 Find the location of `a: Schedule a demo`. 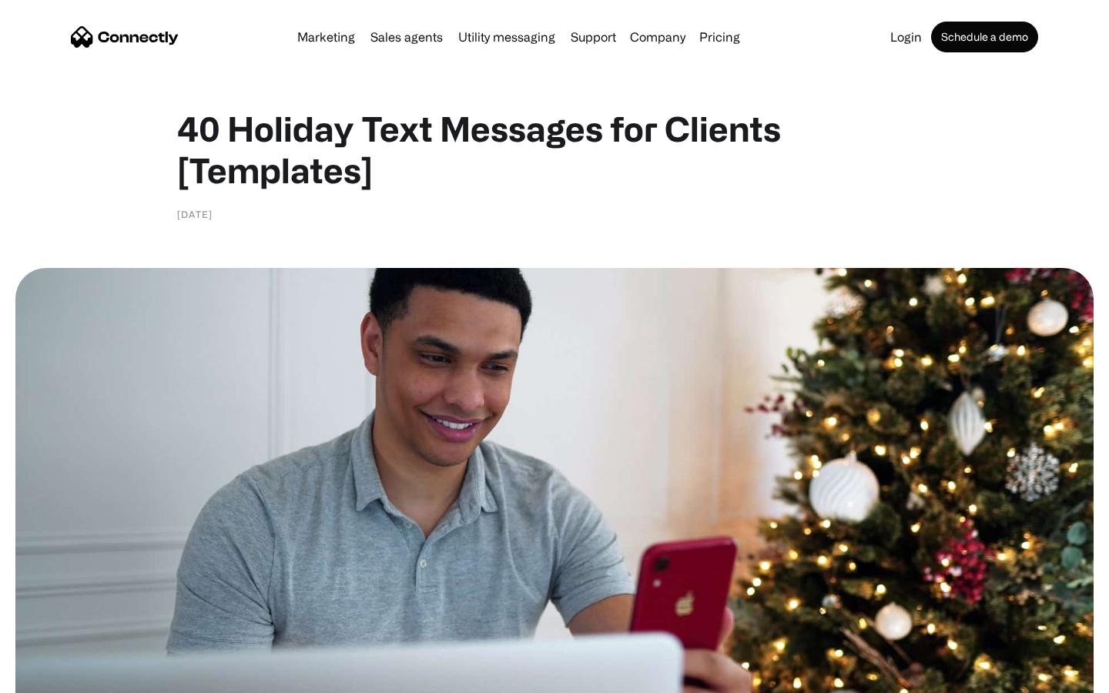

a: Schedule a demo is located at coordinates (984, 37).